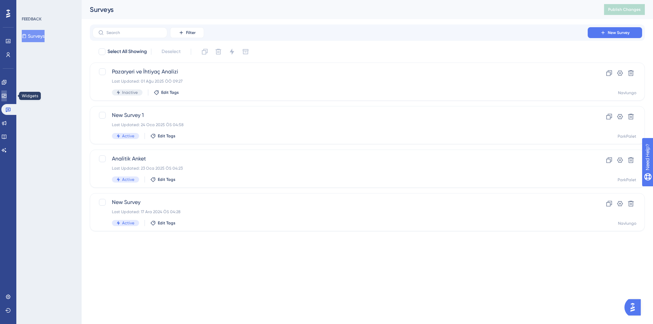  I want to click on span: Analitik Anket, so click(340, 159).